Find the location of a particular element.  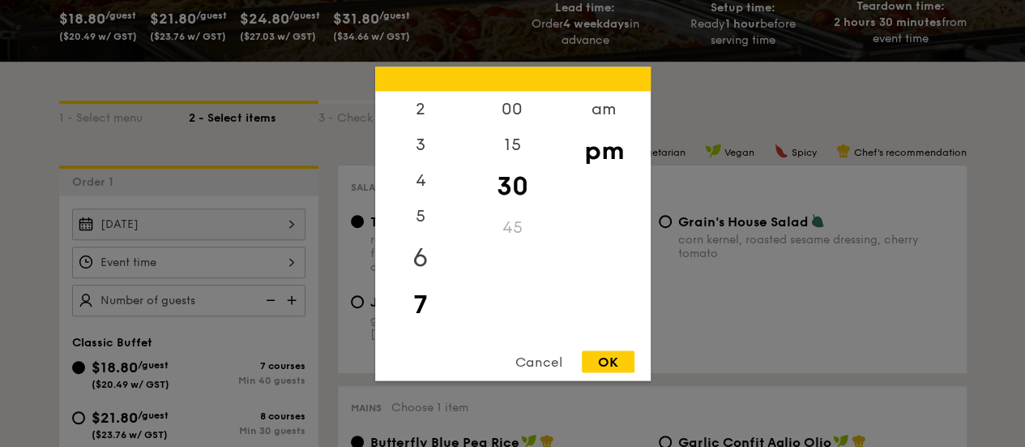

div: 00 is located at coordinates (512, 109).